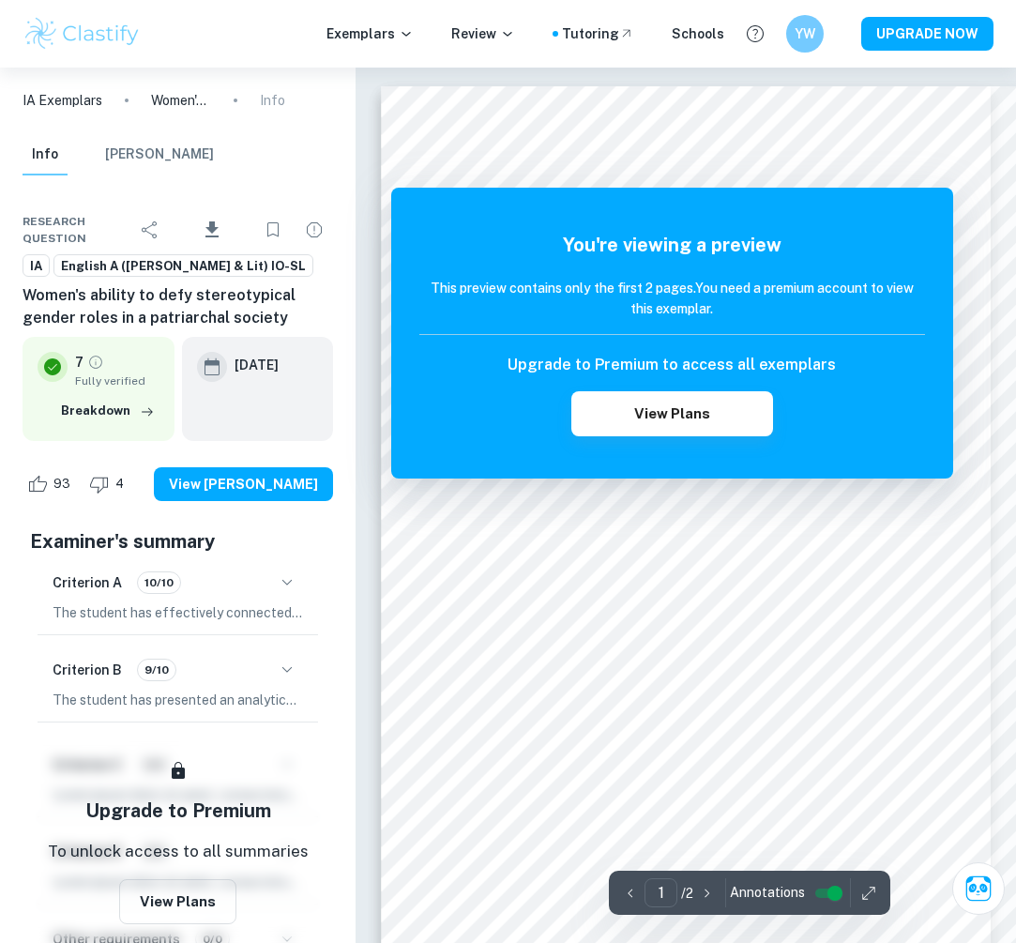 The width and height of the screenshot is (1016, 943). What do you see at coordinates (96, 362) in the screenshot?
I see `a: Grade fully verified` at bounding box center [96, 362].